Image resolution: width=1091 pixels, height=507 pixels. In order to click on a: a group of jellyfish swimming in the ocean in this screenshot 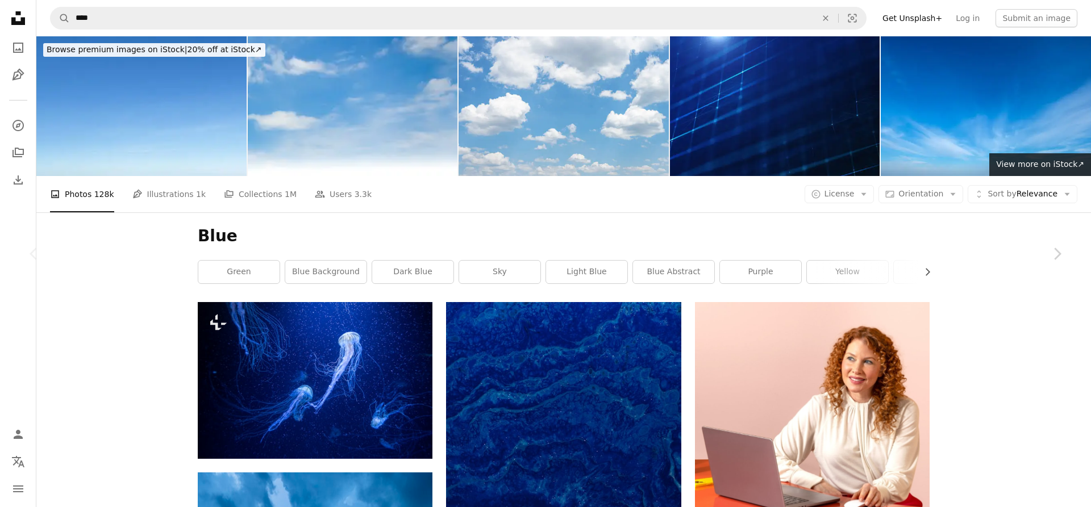, I will do `click(315, 381)`.